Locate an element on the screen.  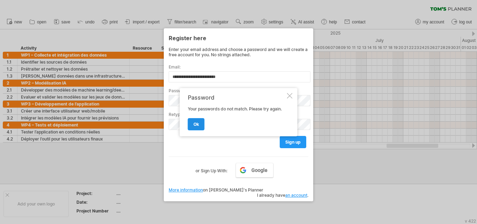
div: Password is located at coordinates (237, 98).